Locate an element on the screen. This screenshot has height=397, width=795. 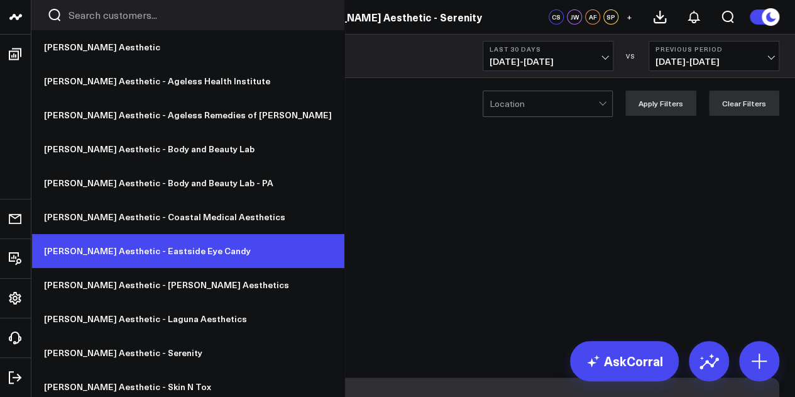
div: AF is located at coordinates (593, 17).